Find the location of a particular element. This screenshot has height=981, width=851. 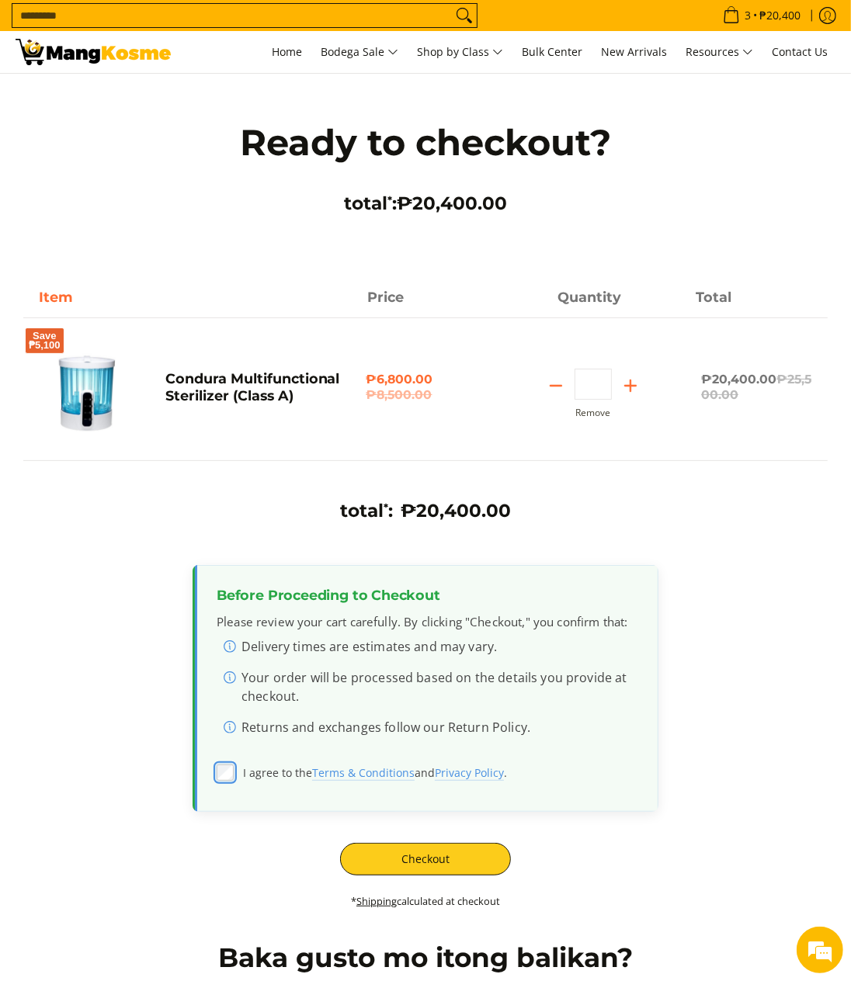

a: Shipping is located at coordinates (376, 901).